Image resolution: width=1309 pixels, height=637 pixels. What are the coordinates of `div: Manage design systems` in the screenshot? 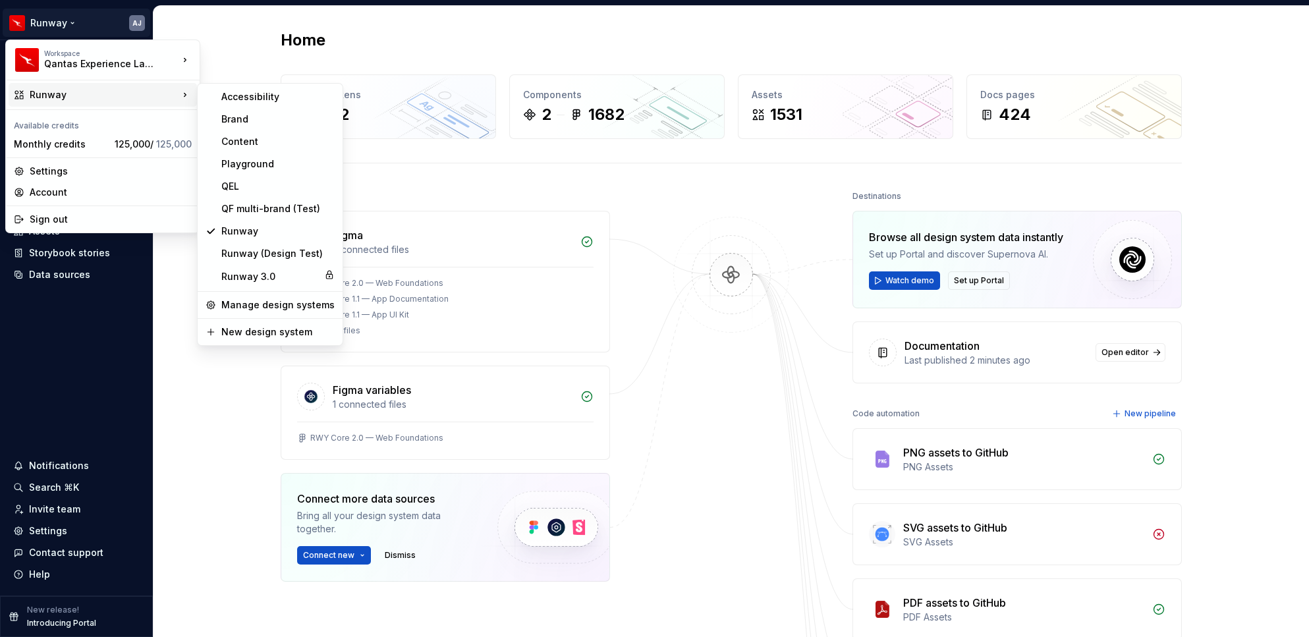 It's located at (278, 305).